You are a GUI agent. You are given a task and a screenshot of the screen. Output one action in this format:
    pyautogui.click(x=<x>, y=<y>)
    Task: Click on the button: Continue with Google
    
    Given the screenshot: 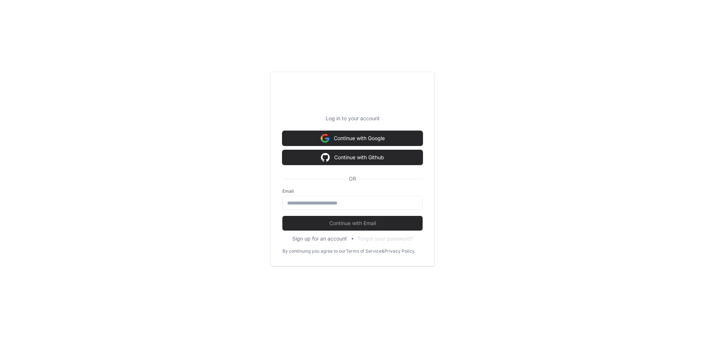 What is the action you would take?
    pyautogui.click(x=353, y=138)
    